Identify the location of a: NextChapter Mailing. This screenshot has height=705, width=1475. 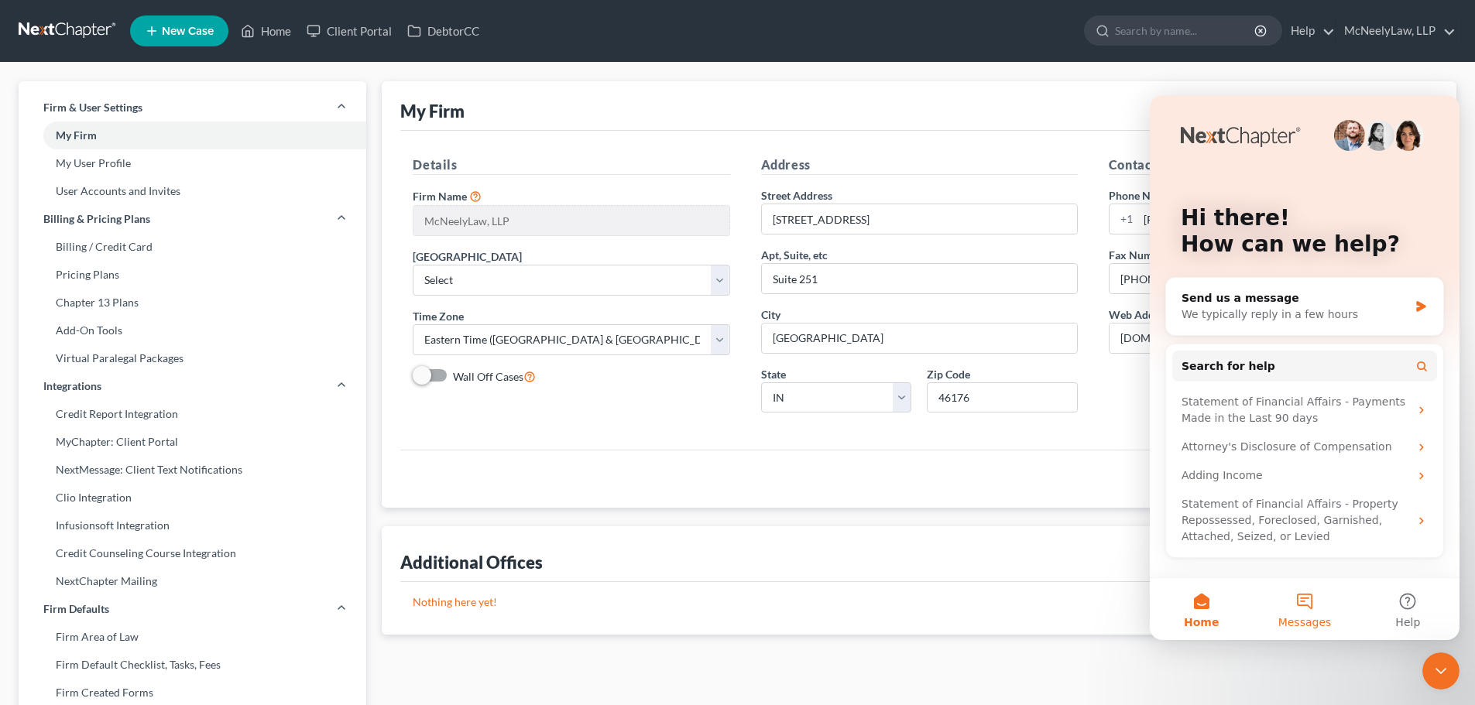
(192, 581).